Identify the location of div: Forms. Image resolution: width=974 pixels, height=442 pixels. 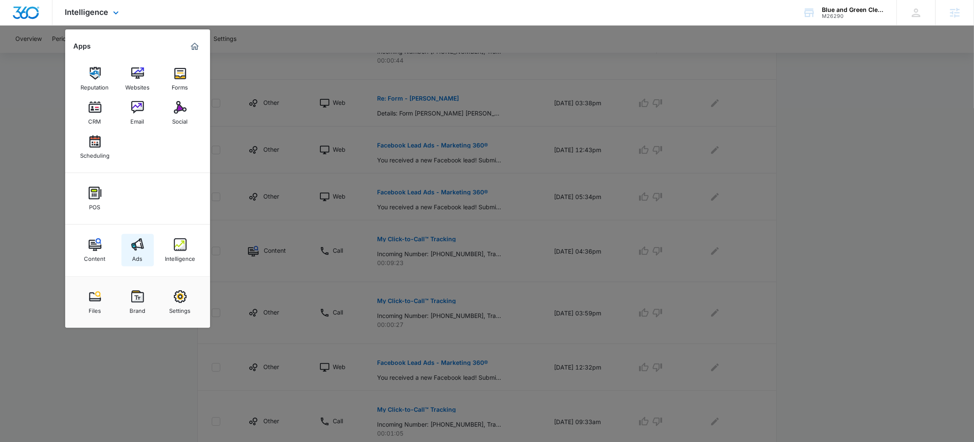
(180, 85).